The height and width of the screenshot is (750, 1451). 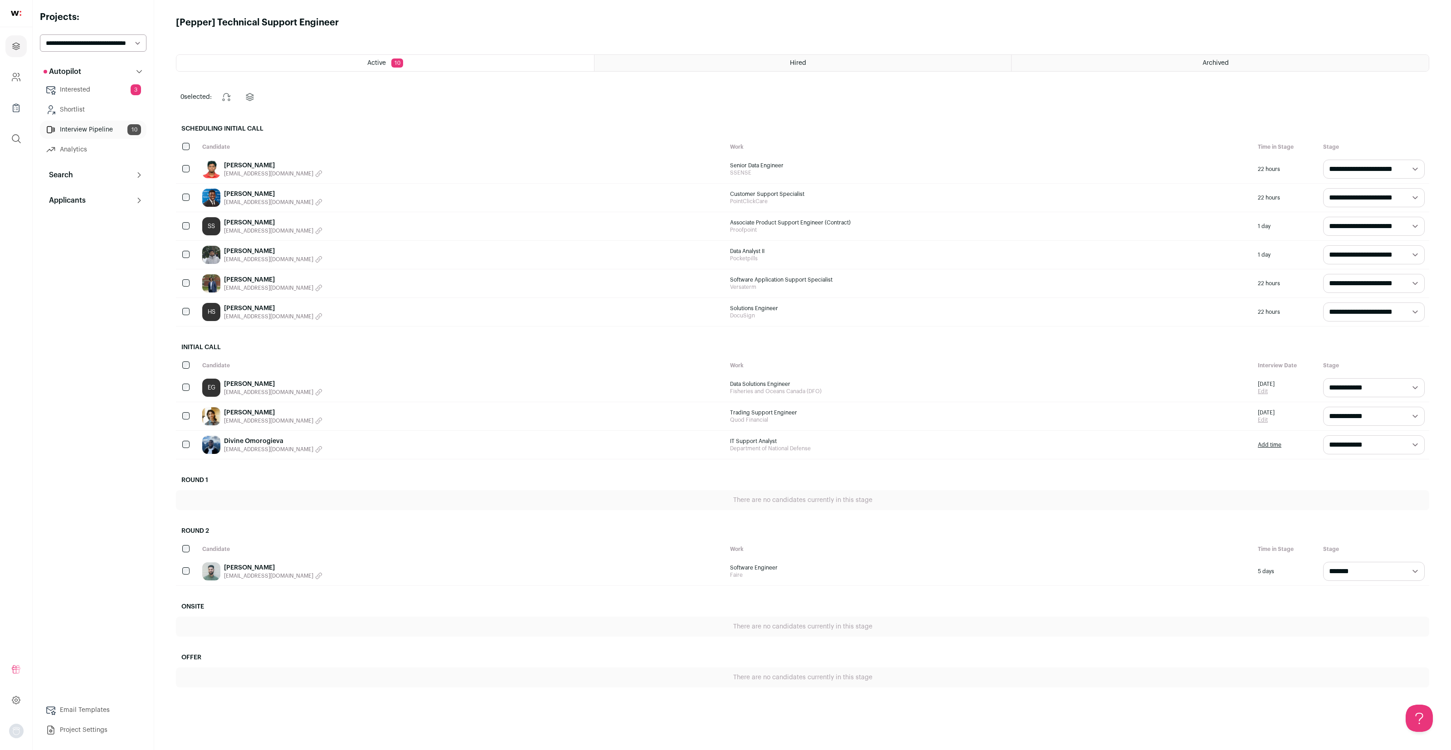 What do you see at coordinates (16, 46) in the screenshot?
I see `a: Projects` at bounding box center [16, 46].